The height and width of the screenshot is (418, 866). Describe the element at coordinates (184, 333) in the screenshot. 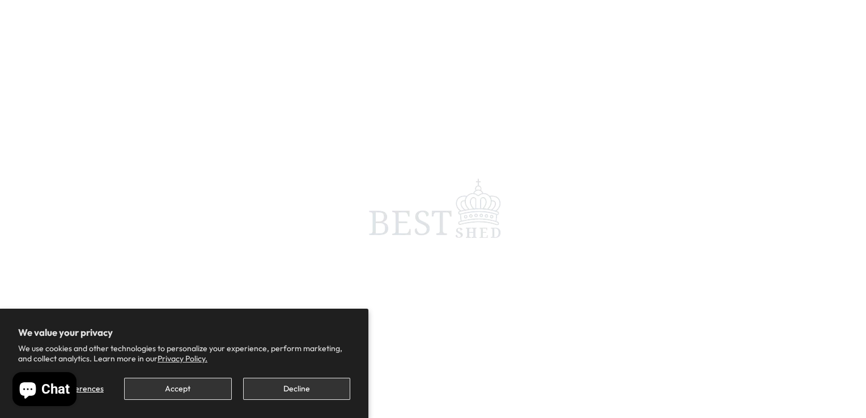

I see `h2: We value your privacy` at that location.